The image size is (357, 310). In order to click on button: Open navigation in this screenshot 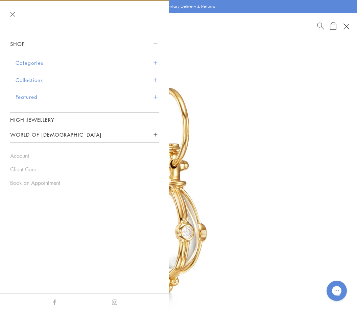, I will do `click(346, 26)`.